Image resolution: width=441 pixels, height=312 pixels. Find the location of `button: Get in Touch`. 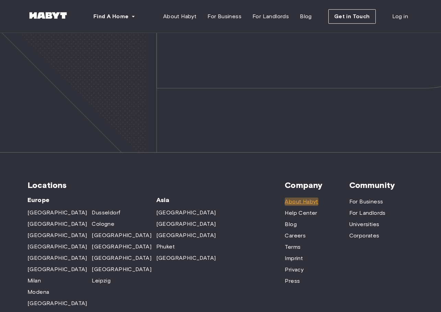

button: Get in Touch is located at coordinates (352, 16).